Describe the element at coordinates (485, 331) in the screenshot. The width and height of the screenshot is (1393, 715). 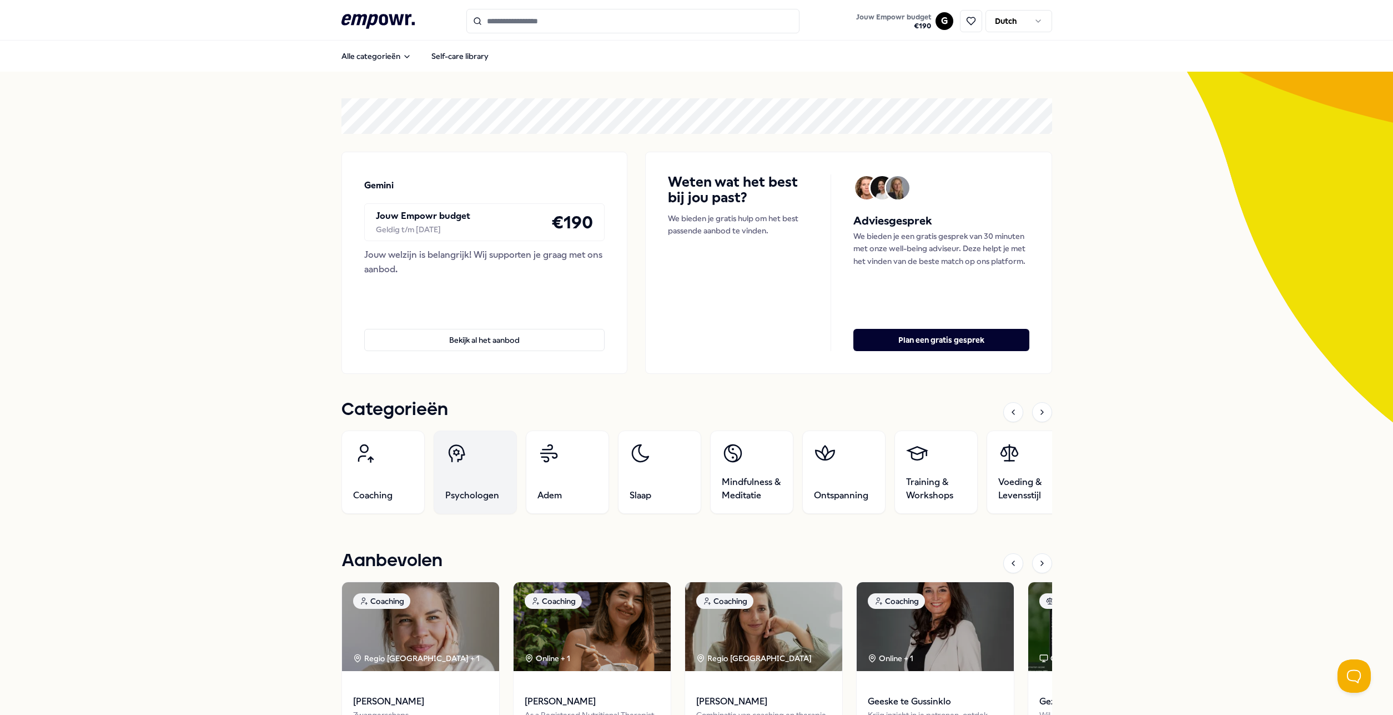
I see `a: Bekijk al het aanbod` at that location.